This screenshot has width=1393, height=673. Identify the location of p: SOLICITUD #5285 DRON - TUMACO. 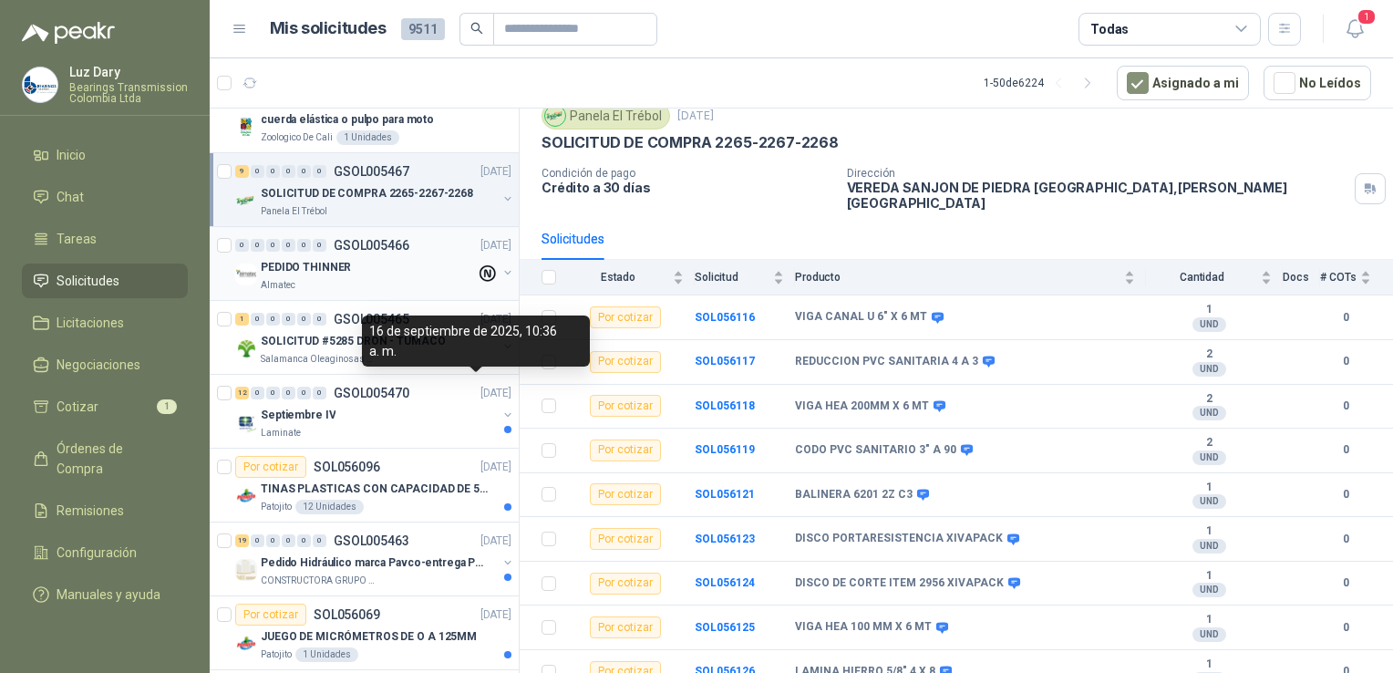
(353, 341).